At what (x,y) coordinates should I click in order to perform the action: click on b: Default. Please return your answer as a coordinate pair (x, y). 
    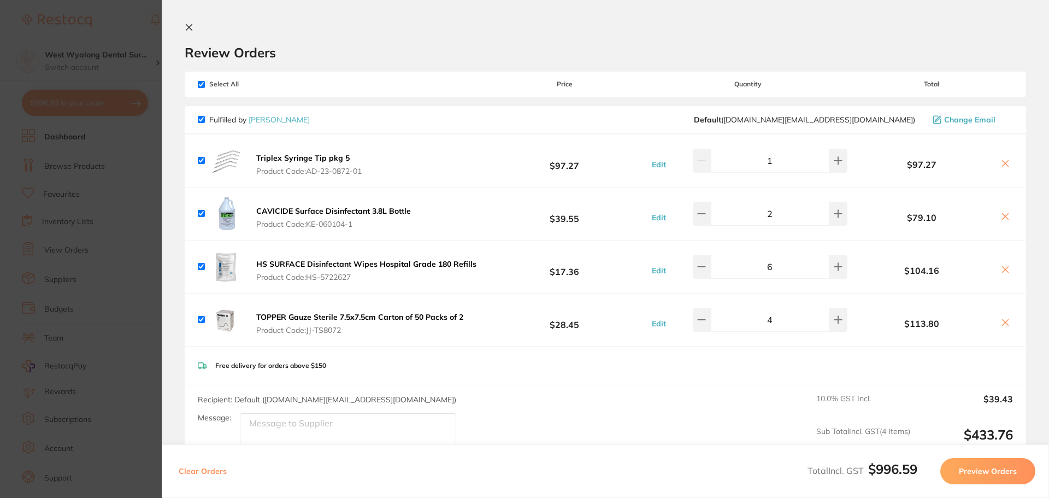
    Looking at the image, I should click on (708, 120).